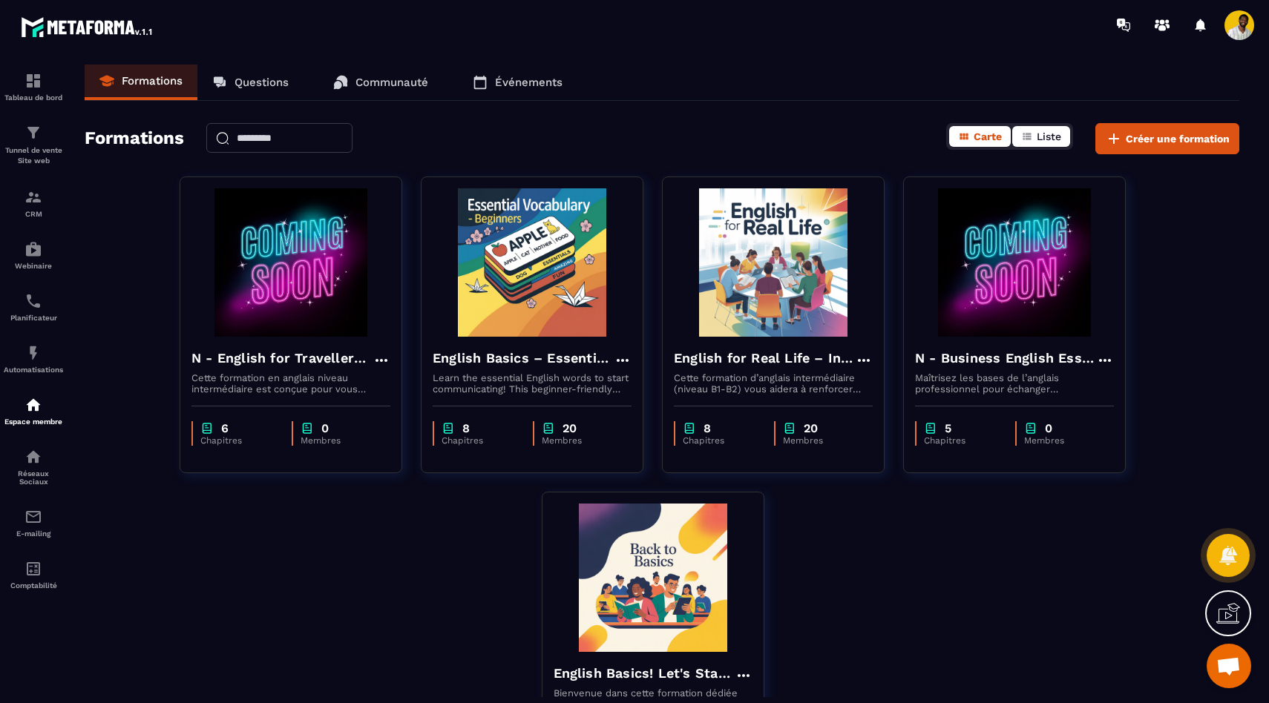  I want to click on h4: English for Real Life – Intermediate Level, so click(764, 358).